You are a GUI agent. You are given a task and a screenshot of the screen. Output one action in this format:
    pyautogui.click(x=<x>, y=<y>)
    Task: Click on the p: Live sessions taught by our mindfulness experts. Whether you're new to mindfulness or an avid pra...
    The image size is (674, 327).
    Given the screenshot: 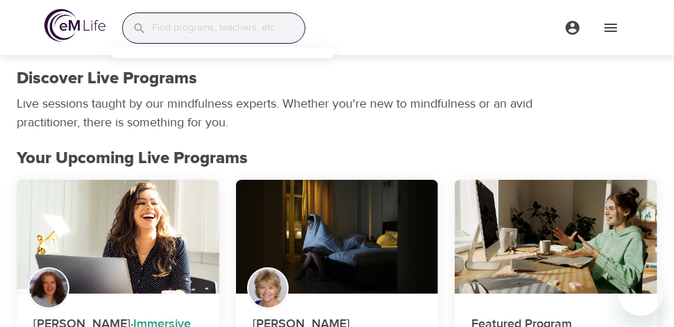 What is the action you would take?
    pyautogui.click(x=277, y=113)
    